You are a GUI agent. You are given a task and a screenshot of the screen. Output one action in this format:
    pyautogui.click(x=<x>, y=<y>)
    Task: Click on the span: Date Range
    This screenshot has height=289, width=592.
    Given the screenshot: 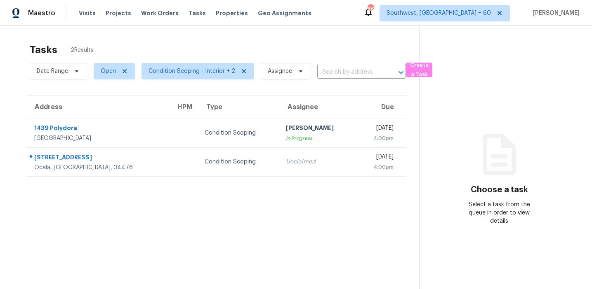 What is the action you would take?
    pyautogui.click(x=52, y=71)
    